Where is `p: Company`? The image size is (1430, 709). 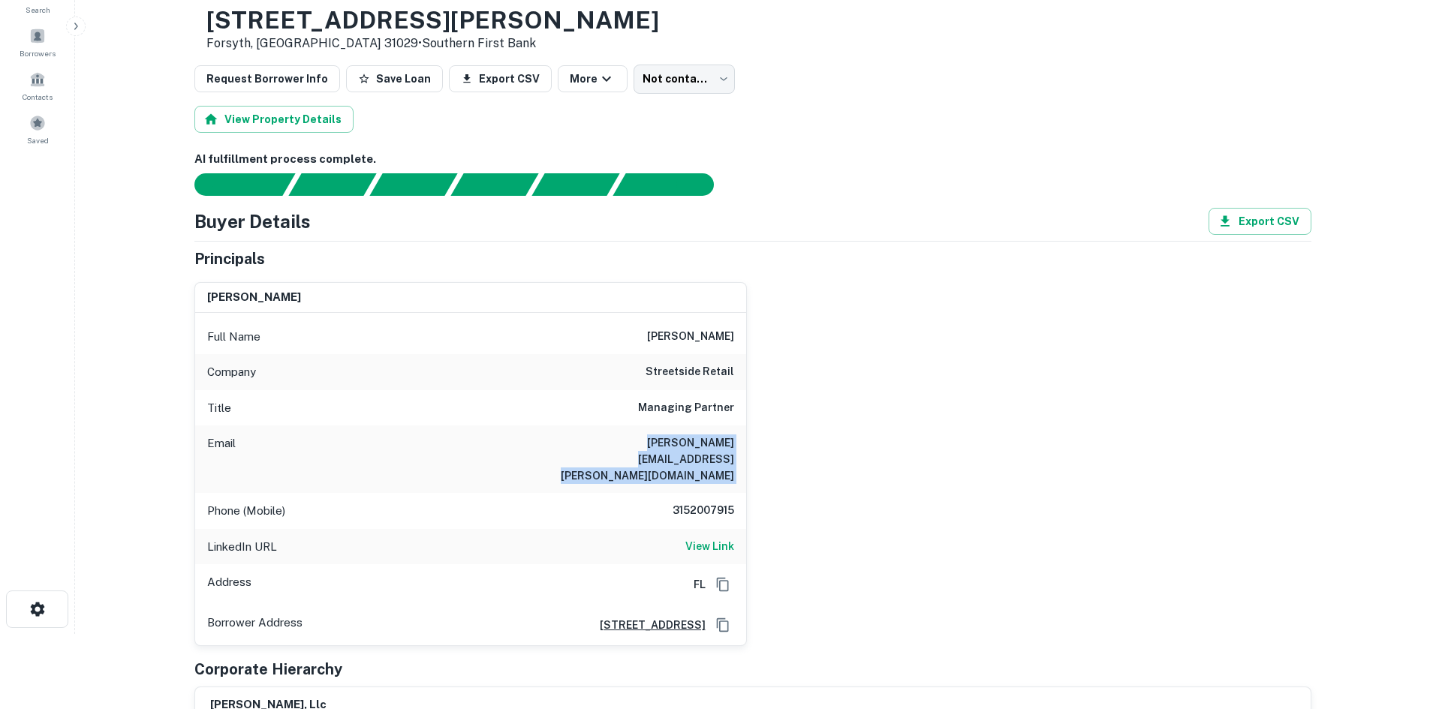
p: Company is located at coordinates (231, 372).